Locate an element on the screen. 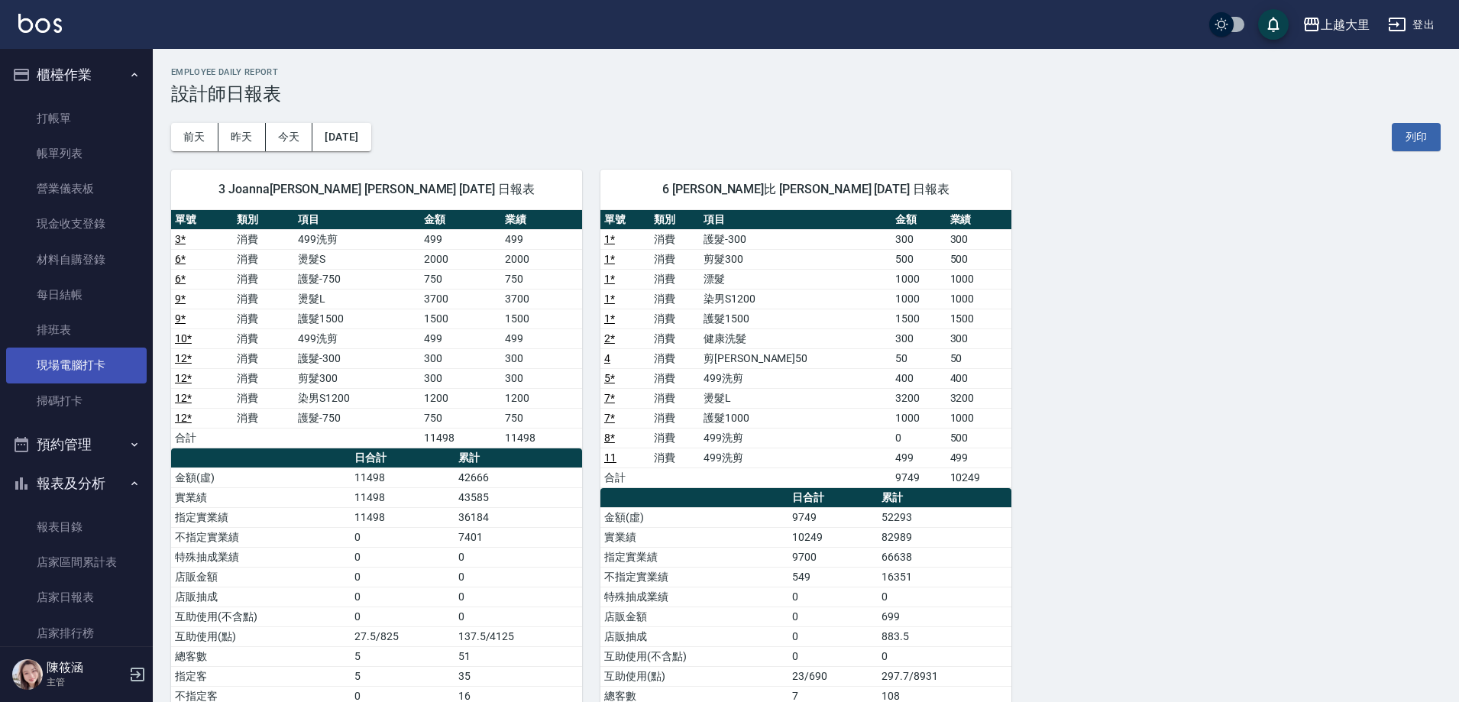 Image resolution: width=1459 pixels, height=702 pixels. button: 登出 is located at coordinates (1410, 24).